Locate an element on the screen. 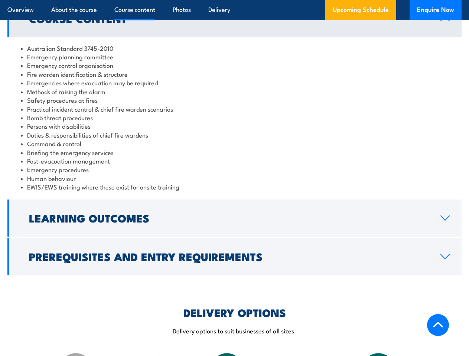 The image size is (469, 356). li: Practical incident control & chief fire warden scenarios is located at coordinates (234, 109).